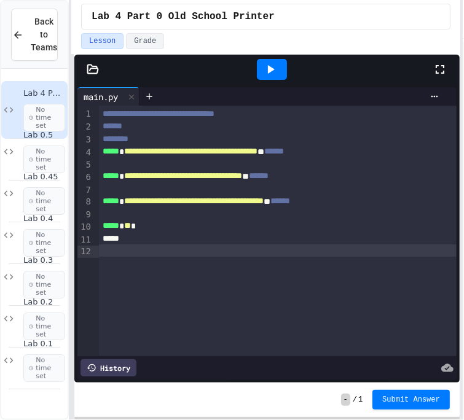  What do you see at coordinates (44, 135) in the screenshot?
I see `span: Lab 0.5` at bounding box center [44, 135].